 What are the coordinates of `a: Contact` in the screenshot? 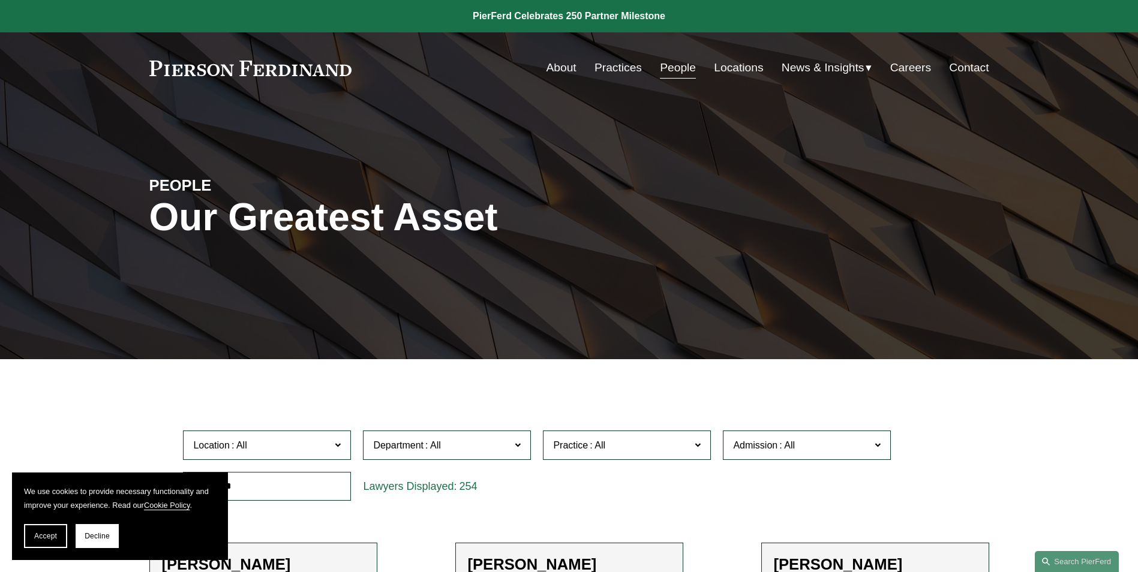 It's located at (969, 68).